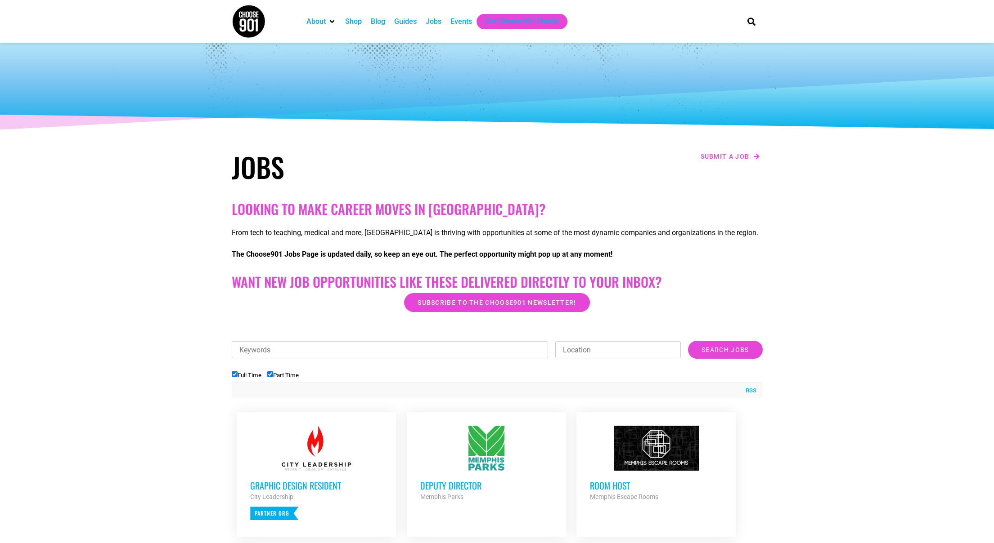 This screenshot has height=543, width=994. Describe the element at coordinates (353, 22) in the screenshot. I see `a: Shop` at that location.